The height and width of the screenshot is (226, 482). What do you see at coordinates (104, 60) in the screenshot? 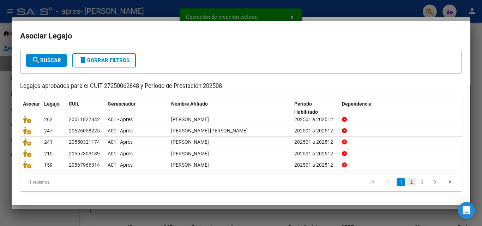
I see `span: Borrar Filtros` at bounding box center [104, 60].